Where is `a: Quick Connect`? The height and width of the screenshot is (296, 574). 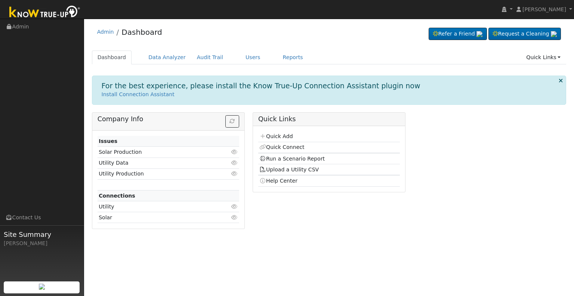
a: Quick Connect is located at coordinates (282, 147).